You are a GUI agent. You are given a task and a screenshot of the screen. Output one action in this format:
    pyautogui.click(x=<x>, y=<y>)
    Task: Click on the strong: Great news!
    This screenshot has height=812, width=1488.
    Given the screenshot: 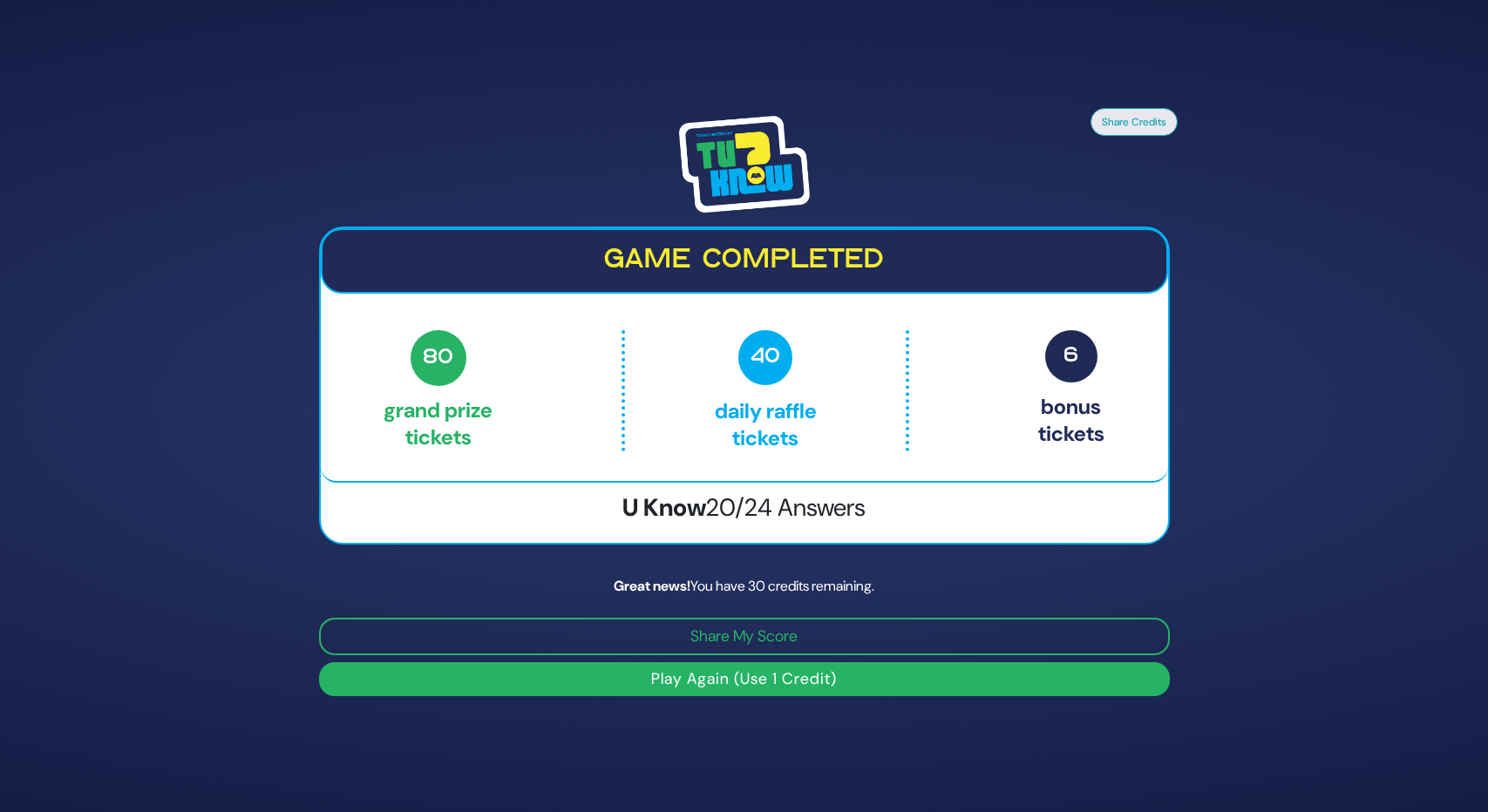 What is the action you would take?
    pyautogui.click(x=652, y=585)
    